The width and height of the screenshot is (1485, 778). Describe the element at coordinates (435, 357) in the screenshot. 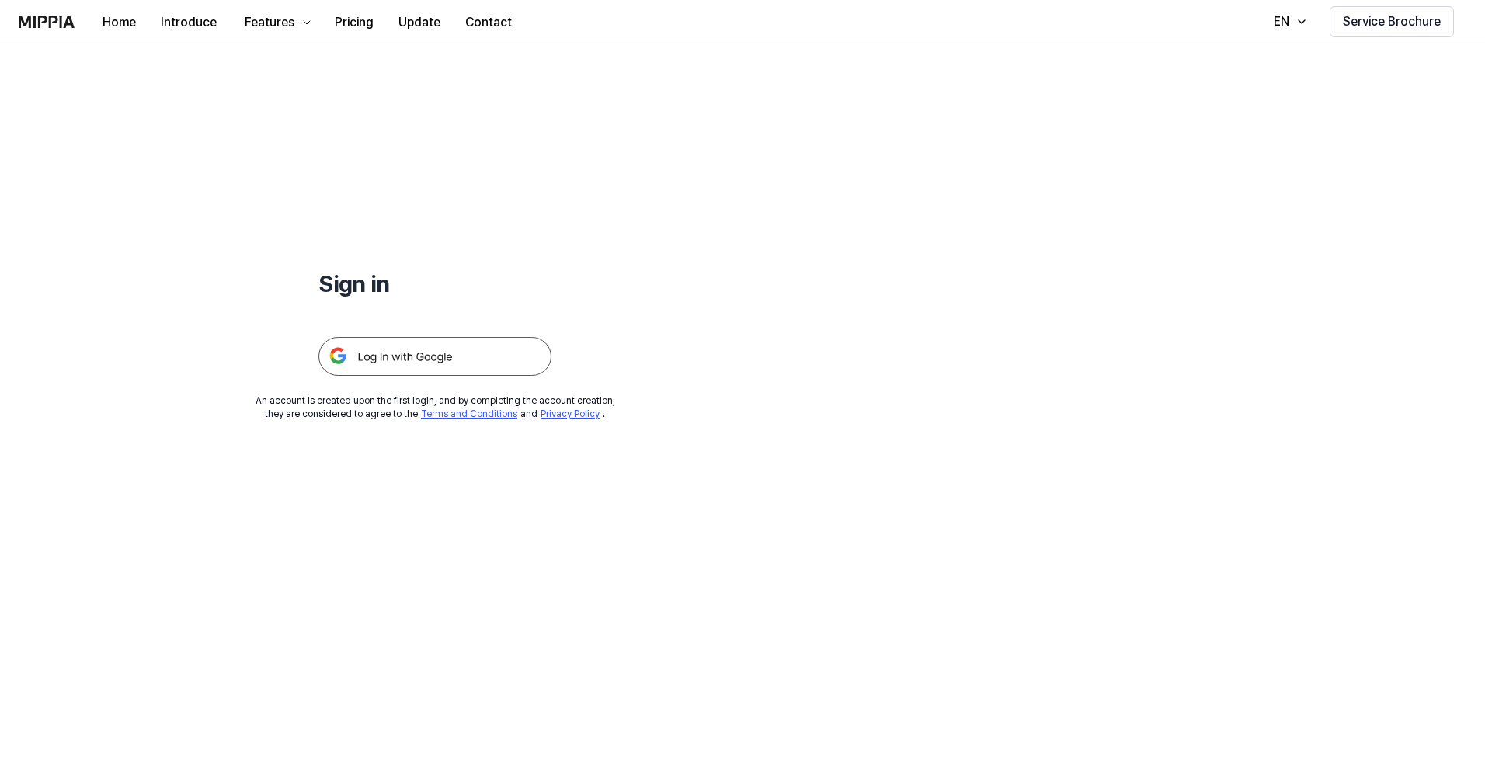

I see `img: 구글 로그인 버튼` at that location.